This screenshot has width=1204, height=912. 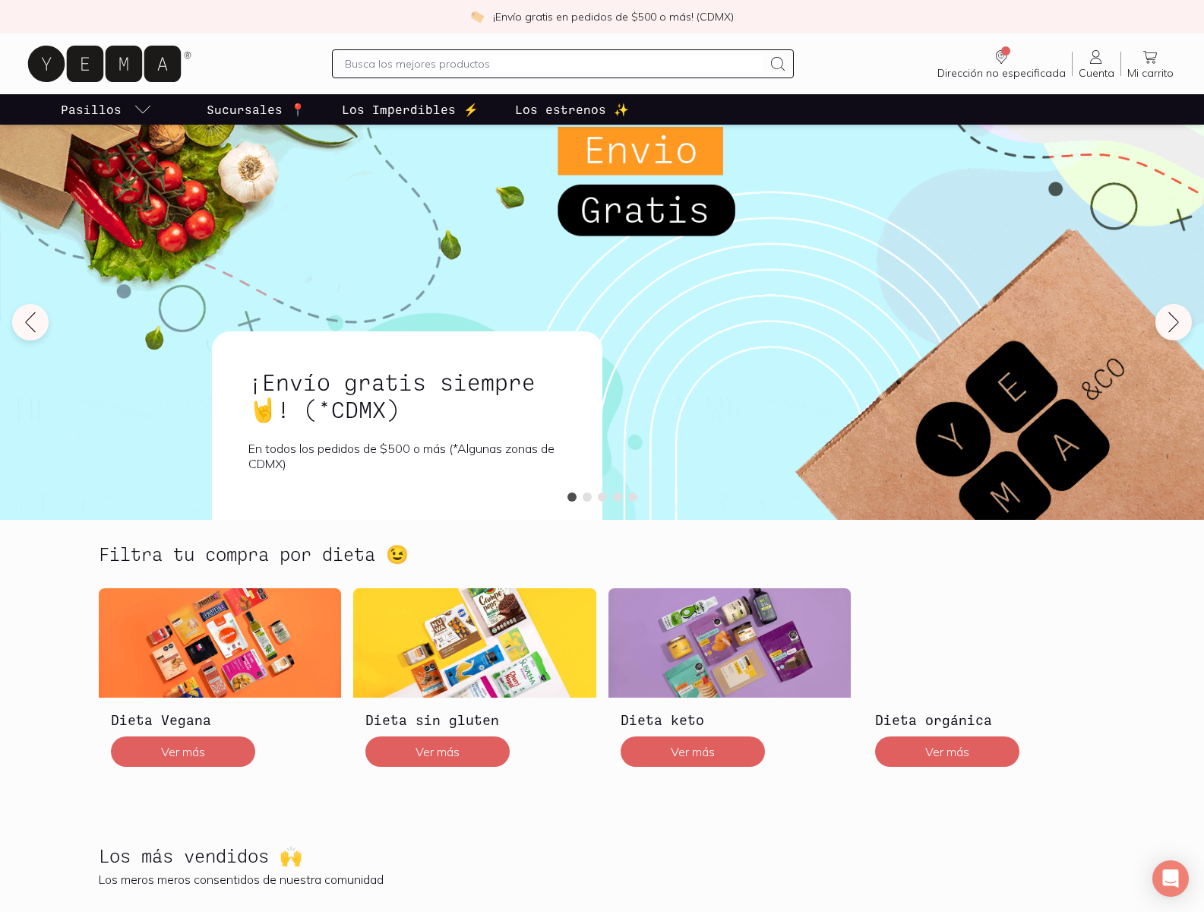 I want to click on h1: ¡Envío gratis siempre🤘! (*CDMX), so click(x=407, y=395).